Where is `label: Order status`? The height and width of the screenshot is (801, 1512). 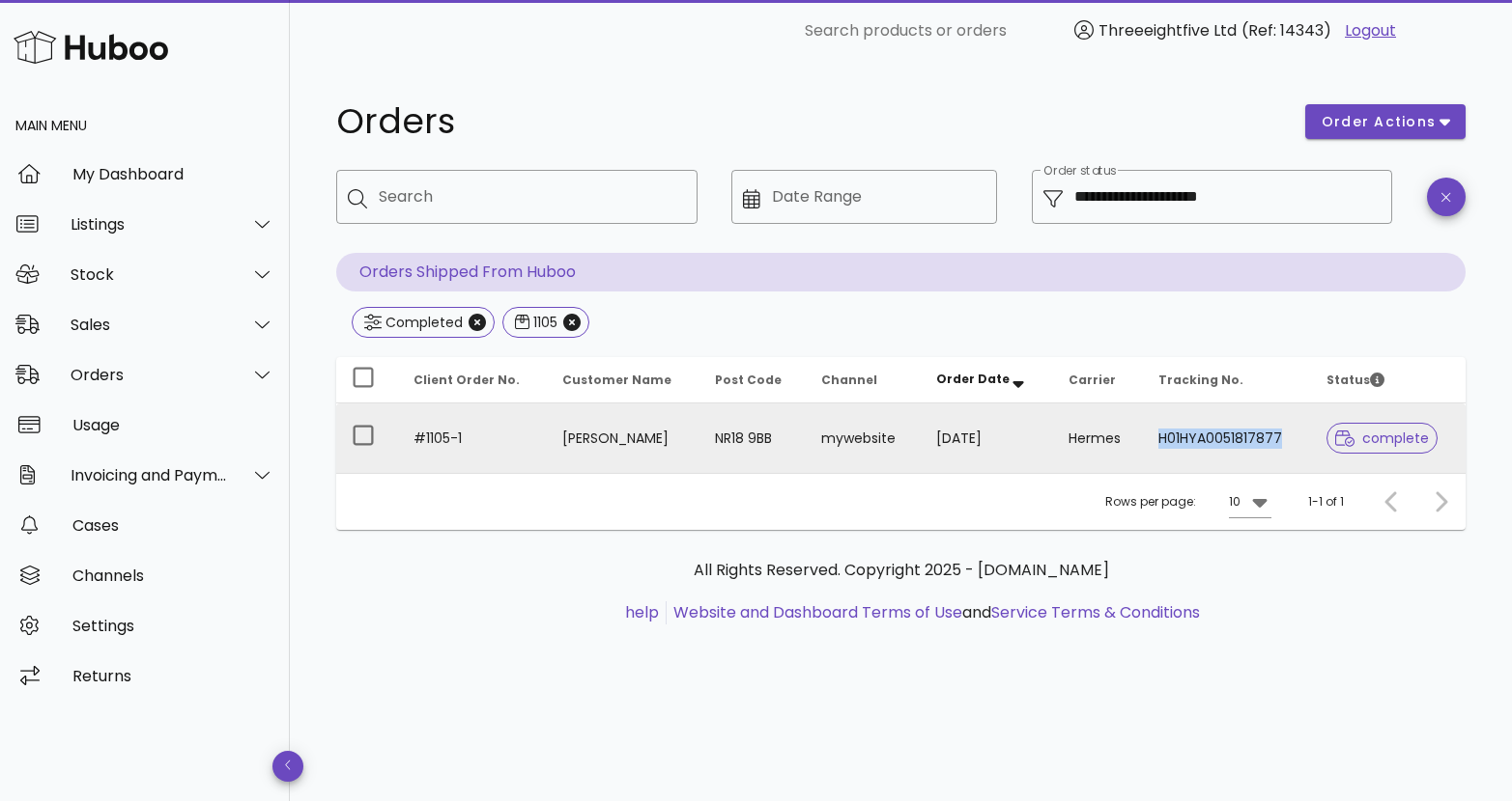
label: Order status is located at coordinates (1079, 171).